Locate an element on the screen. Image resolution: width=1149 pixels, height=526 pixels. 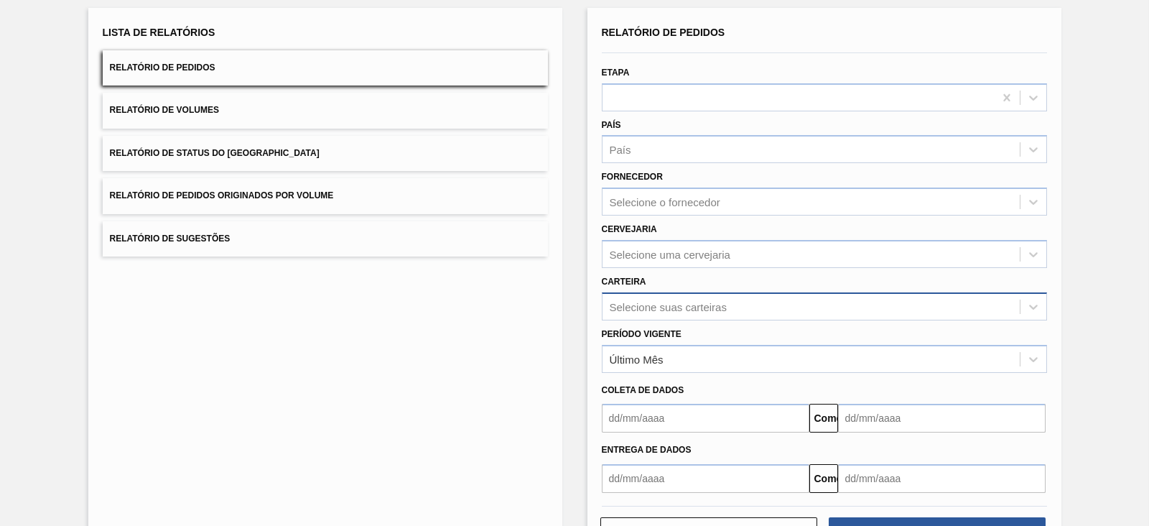
font: Relatório de Volumes is located at coordinates (165, 111).